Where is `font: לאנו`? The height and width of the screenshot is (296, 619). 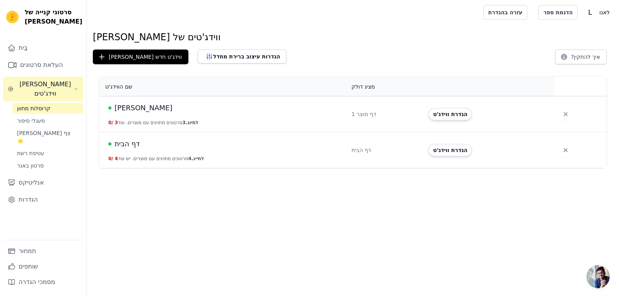
font: לאנו is located at coordinates (605, 12).